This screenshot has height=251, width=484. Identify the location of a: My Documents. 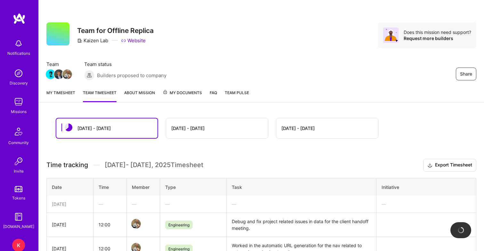
(182, 96).